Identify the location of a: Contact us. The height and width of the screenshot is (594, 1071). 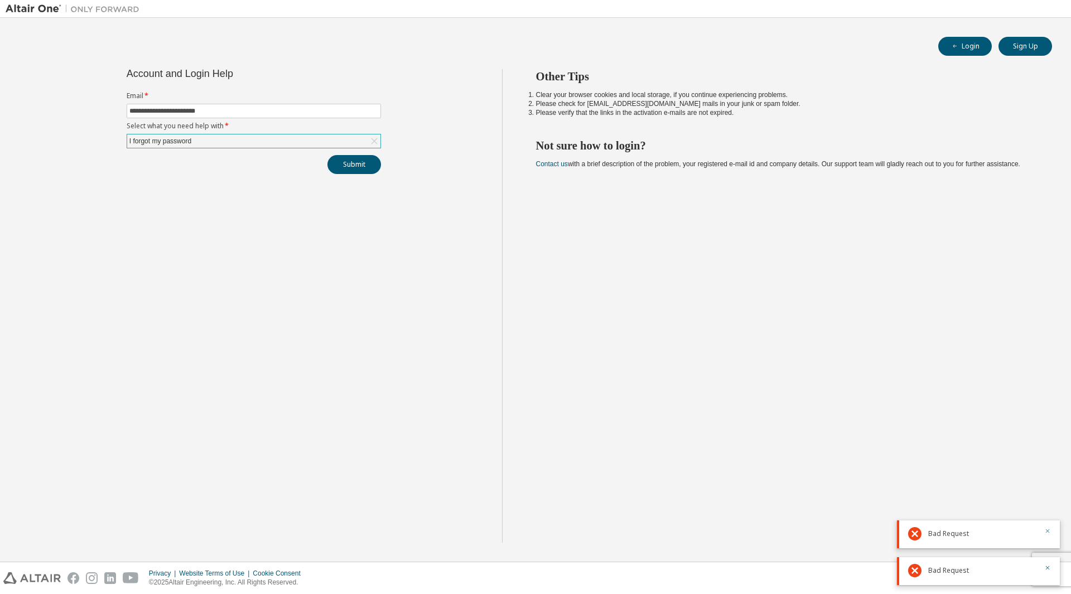
(552, 164).